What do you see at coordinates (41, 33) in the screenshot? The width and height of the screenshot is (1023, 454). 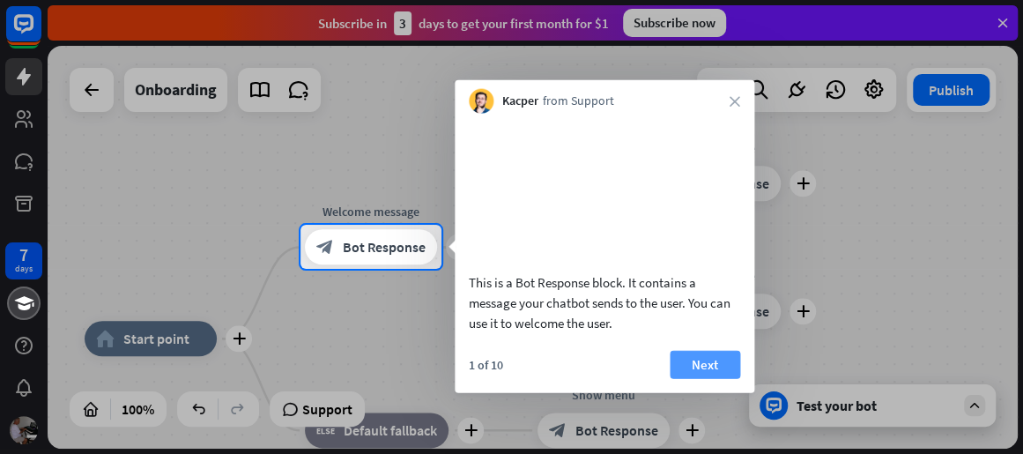 I see `button: Open LiveChat chat widget` at bounding box center [41, 33].